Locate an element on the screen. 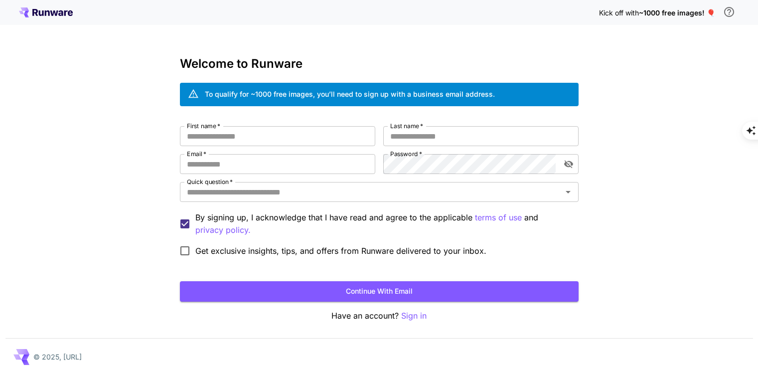  span: Kick off with is located at coordinates (619, 12).